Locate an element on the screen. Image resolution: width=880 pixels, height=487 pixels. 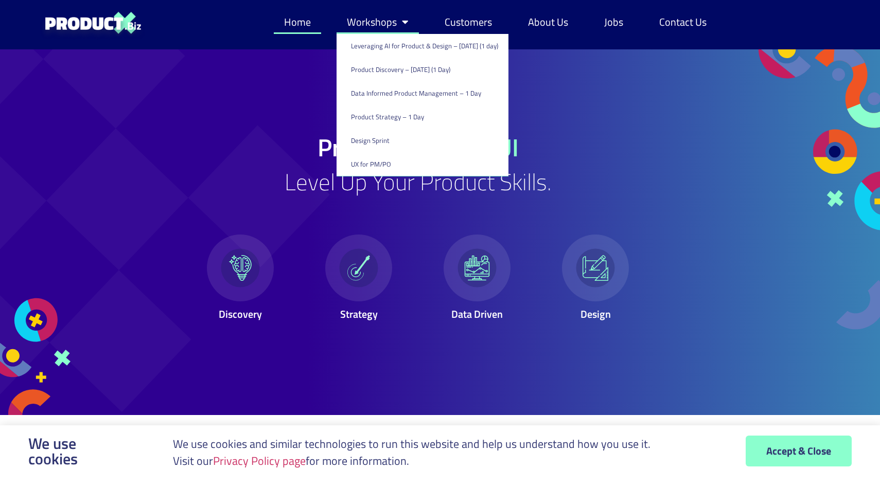
h2: Level Up Your Product Skills. is located at coordinates (418, 182).